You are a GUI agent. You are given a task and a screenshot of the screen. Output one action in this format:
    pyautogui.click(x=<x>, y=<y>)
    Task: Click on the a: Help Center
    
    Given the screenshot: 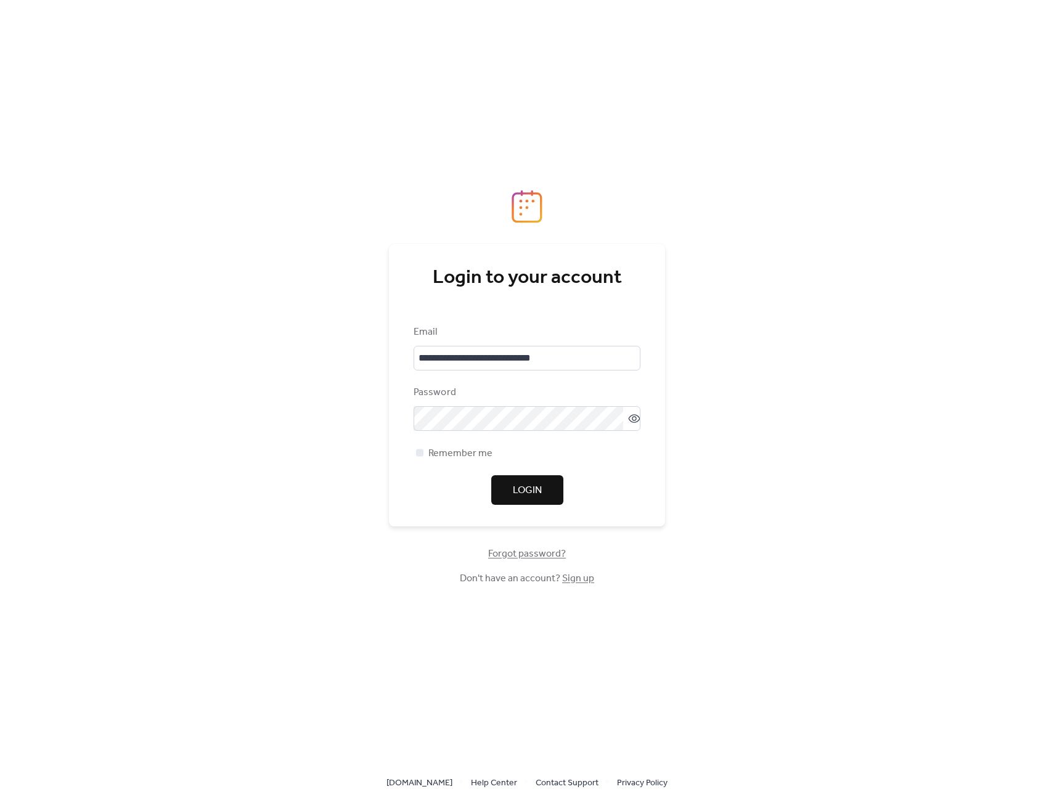 What is the action you would take?
    pyautogui.click(x=494, y=782)
    